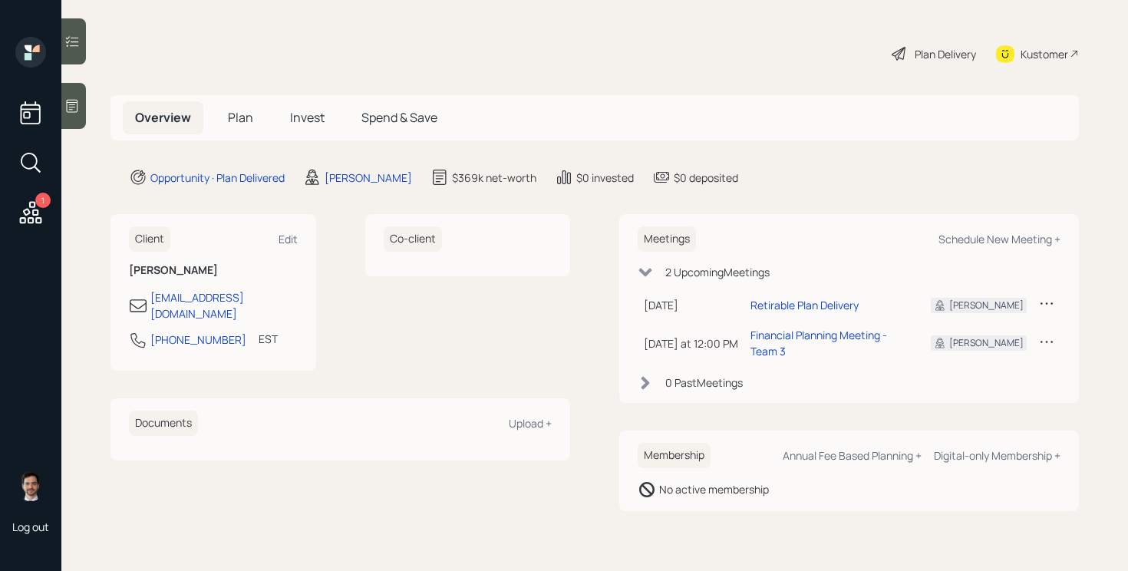  I want to click on span: Invest, so click(307, 117).